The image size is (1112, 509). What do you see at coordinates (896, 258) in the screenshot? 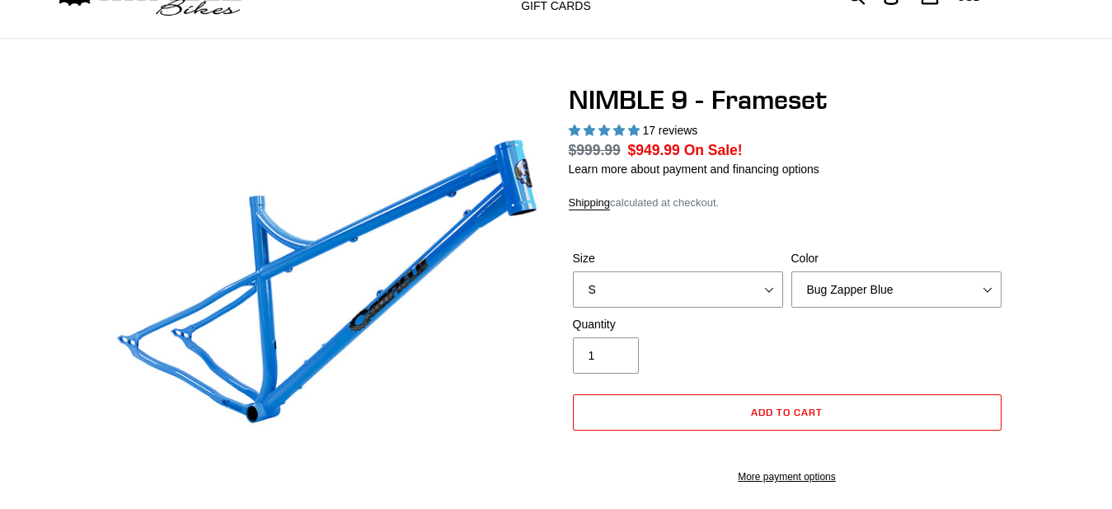
I see `label: Color` at bounding box center [896, 258].